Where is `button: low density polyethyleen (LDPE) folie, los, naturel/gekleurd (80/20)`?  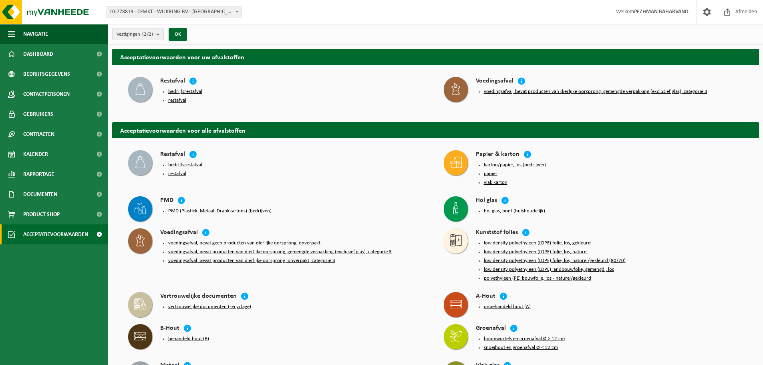 button: low density polyethyleen (LDPE) folie, los, naturel/gekleurd (80/20) is located at coordinates (555, 261).